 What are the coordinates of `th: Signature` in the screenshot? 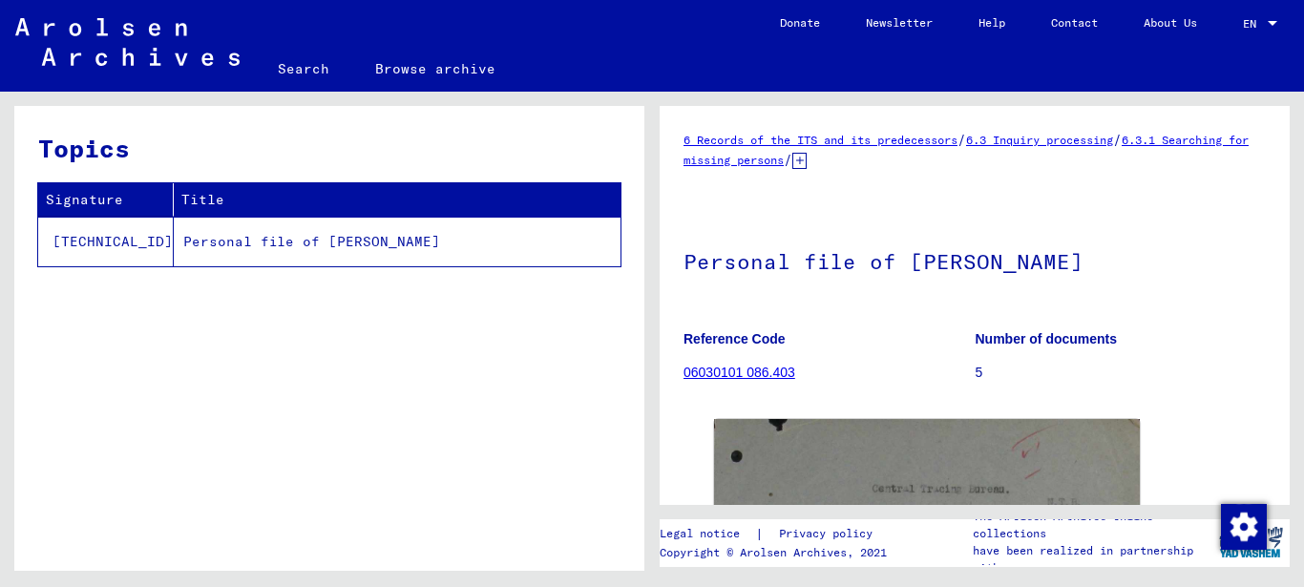 It's located at (106, 200).